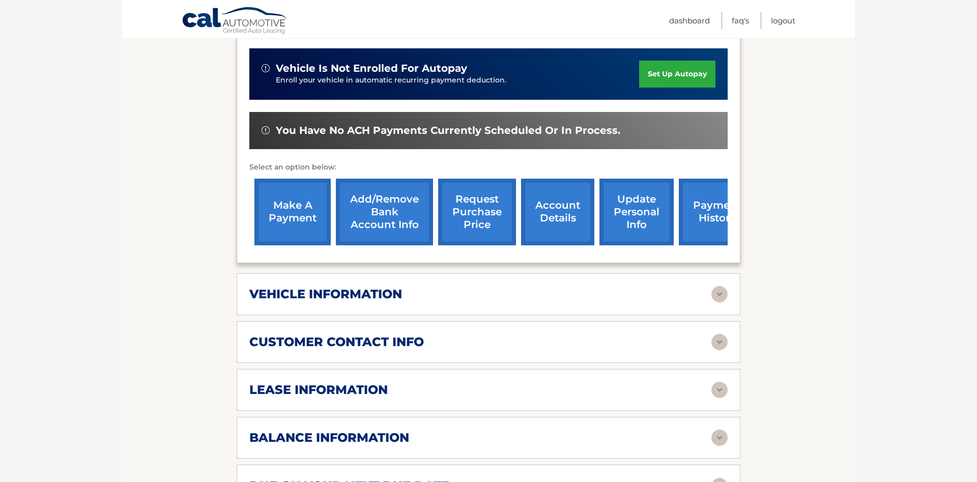  I want to click on h2: lease information, so click(319, 390).